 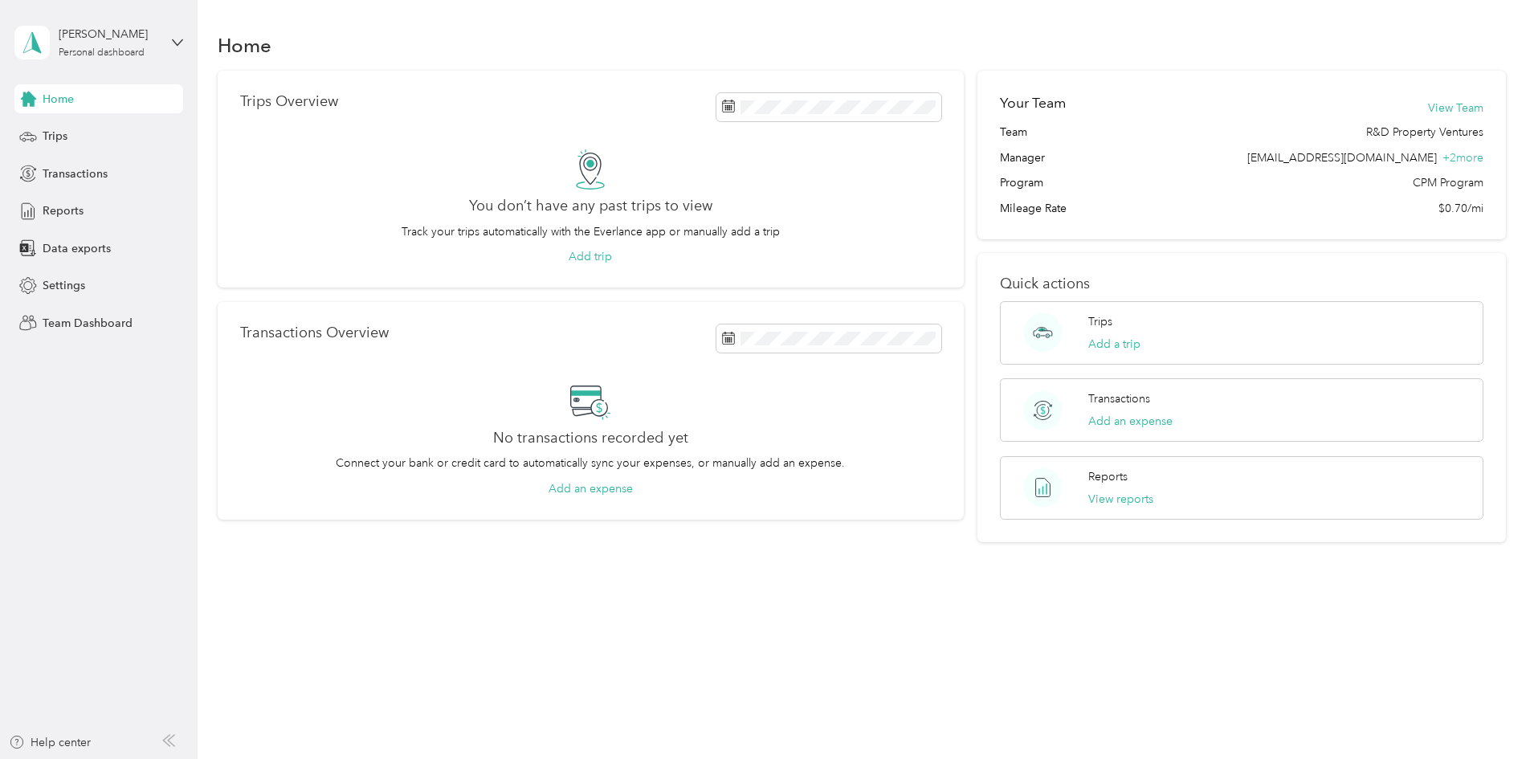 I want to click on div: Personal dashboard, so click(x=101, y=53).